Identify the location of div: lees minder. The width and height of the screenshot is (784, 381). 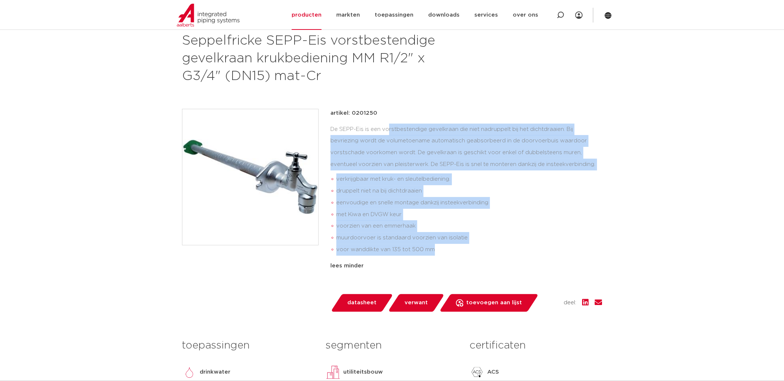
(466, 266).